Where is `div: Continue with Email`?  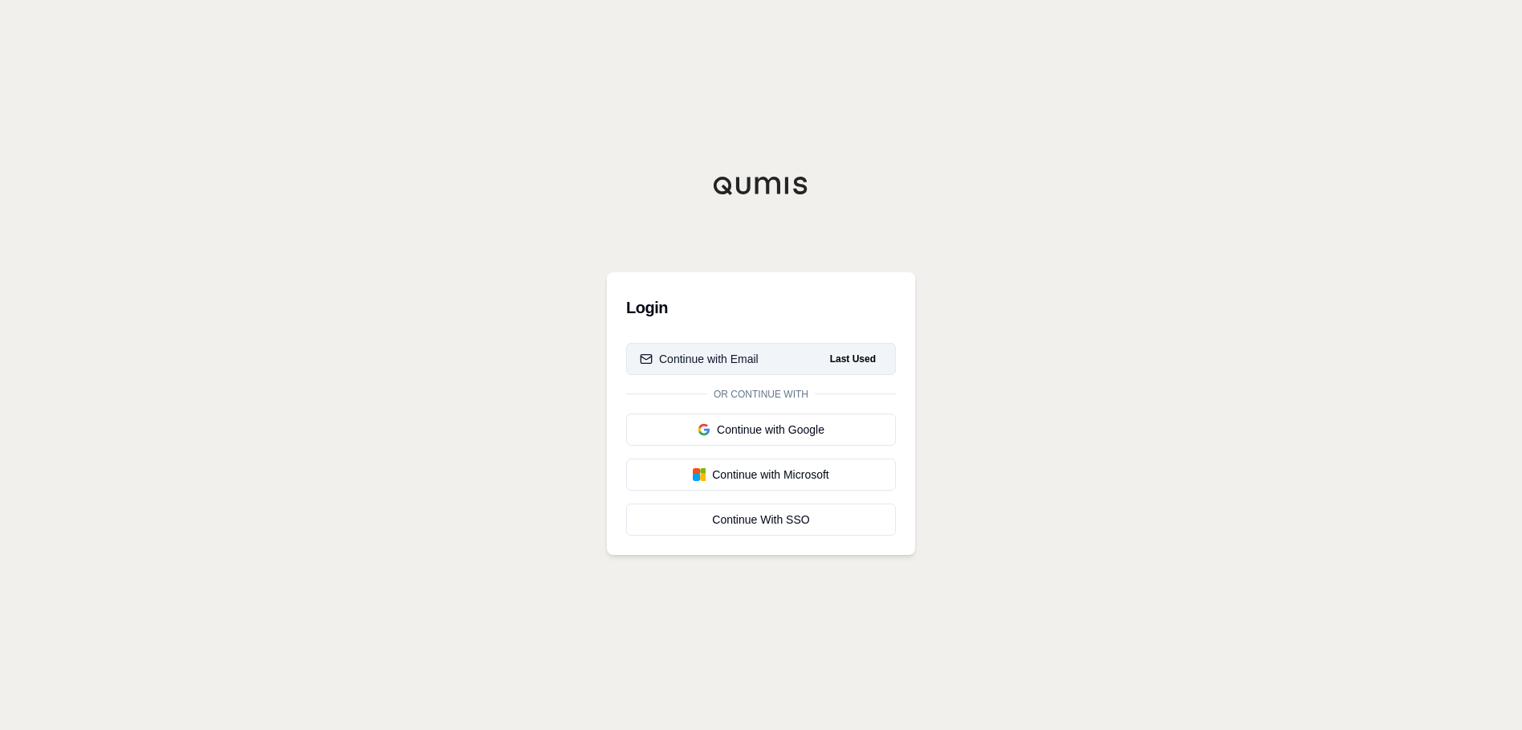
div: Continue with Email is located at coordinates (699, 359).